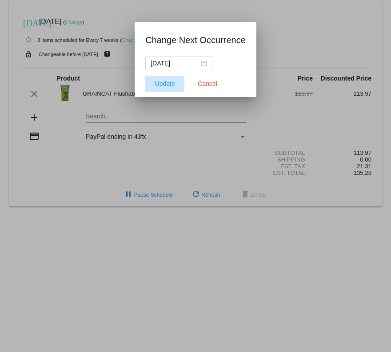 This screenshot has height=352, width=391. I want to click on button: Update, so click(165, 84).